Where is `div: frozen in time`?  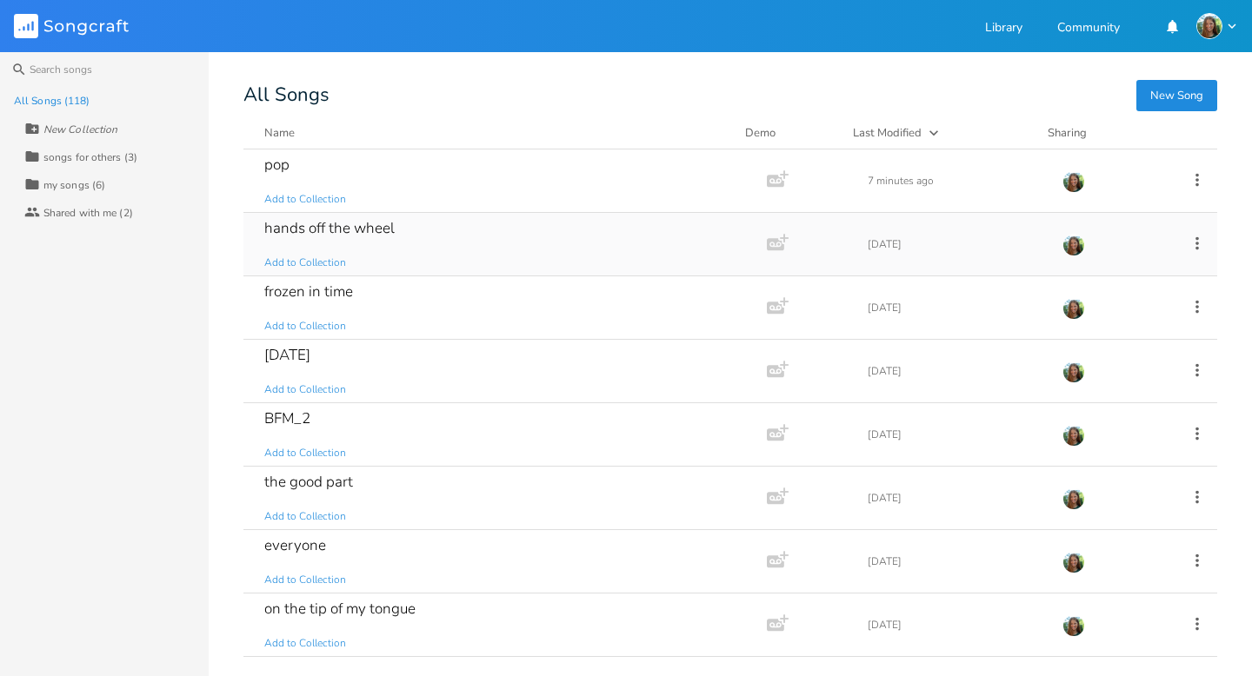 div: frozen in time is located at coordinates (309, 291).